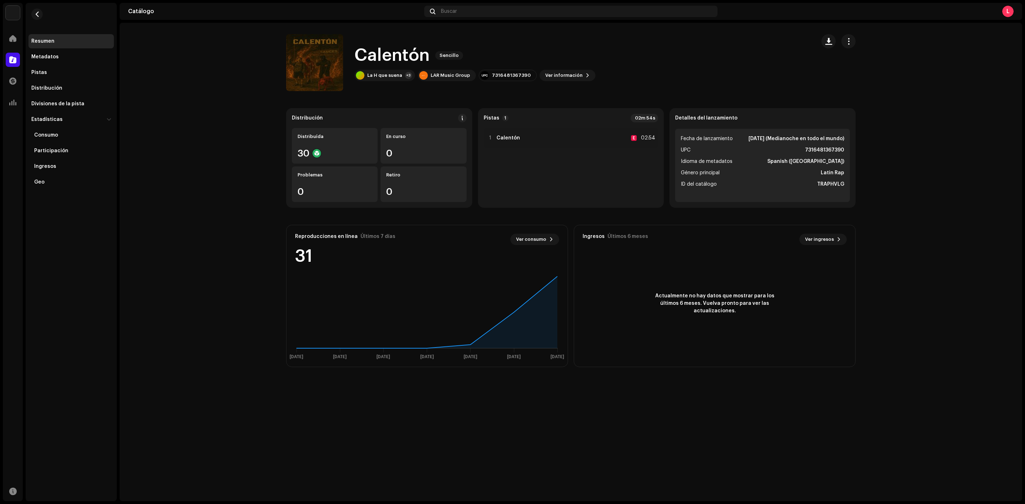 This screenshot has width=1025, height=504. I want to click on span: Idioma de metadatos, so click(706, 162).